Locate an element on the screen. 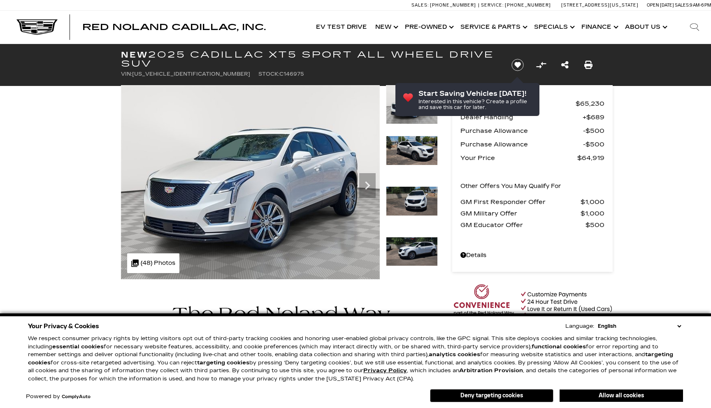 This screenshot has width=711, height=408. a: Service & Parts is located at coordinates (493, 27).